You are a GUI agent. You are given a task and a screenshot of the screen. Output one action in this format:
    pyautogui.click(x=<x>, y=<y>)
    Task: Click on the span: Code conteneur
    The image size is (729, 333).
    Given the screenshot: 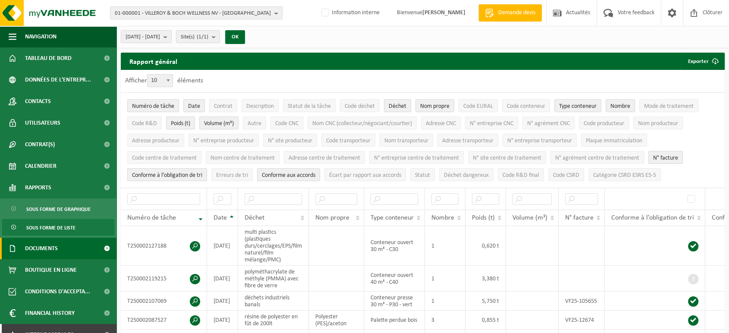 What is the action you would take?
    pyautogui.click(x=525, y=106)
    